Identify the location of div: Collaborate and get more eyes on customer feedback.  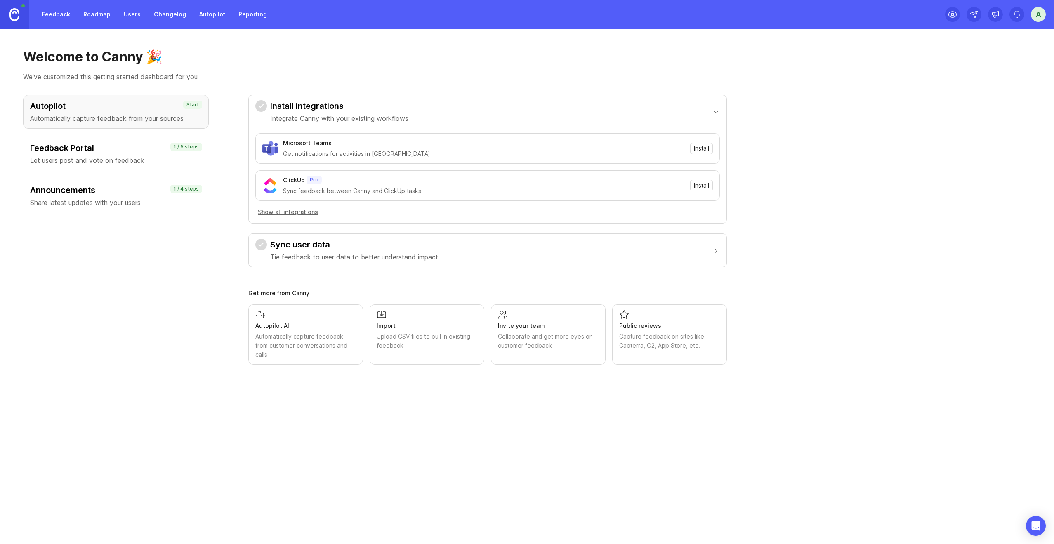
(548, 341).